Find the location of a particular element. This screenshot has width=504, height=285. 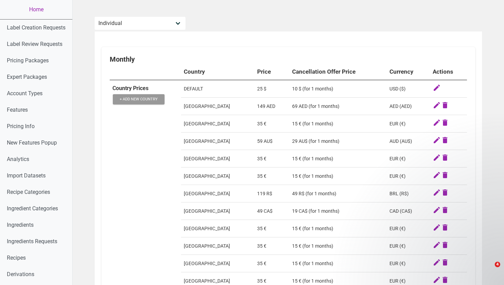

div: Monthly is located at coordinates (288, 59).